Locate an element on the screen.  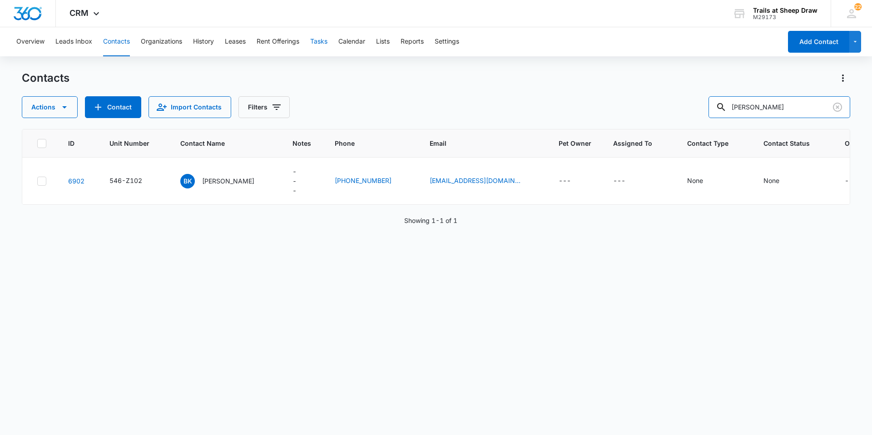
span: Contact Status is located at coordinates (786, 143).